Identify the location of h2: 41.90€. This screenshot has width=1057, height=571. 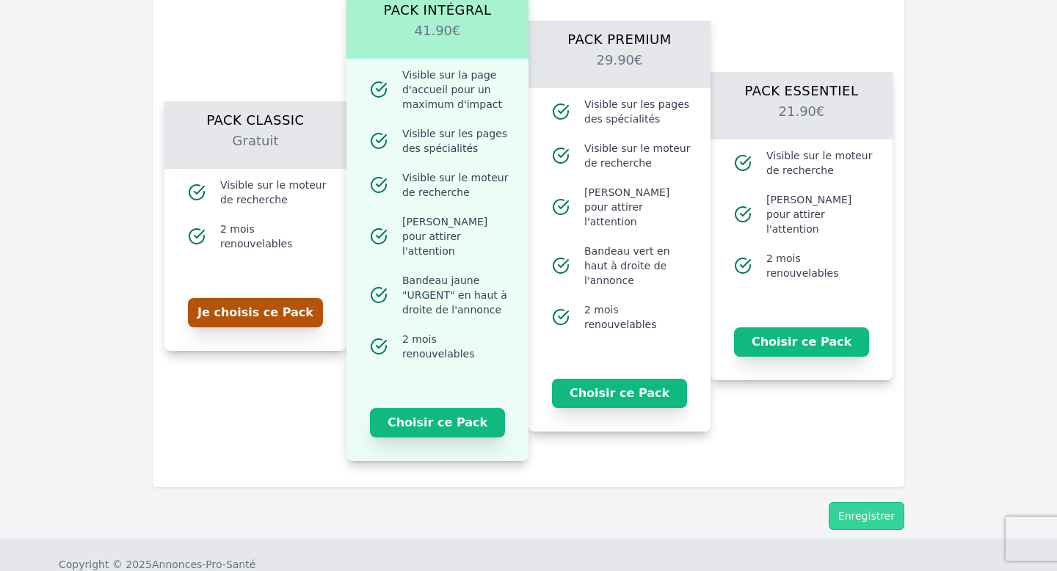
(437, 40).